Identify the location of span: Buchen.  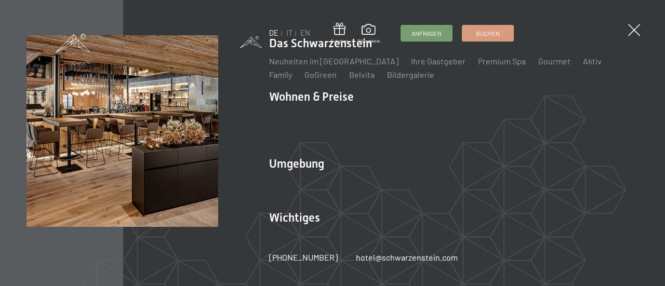
(488, 33).